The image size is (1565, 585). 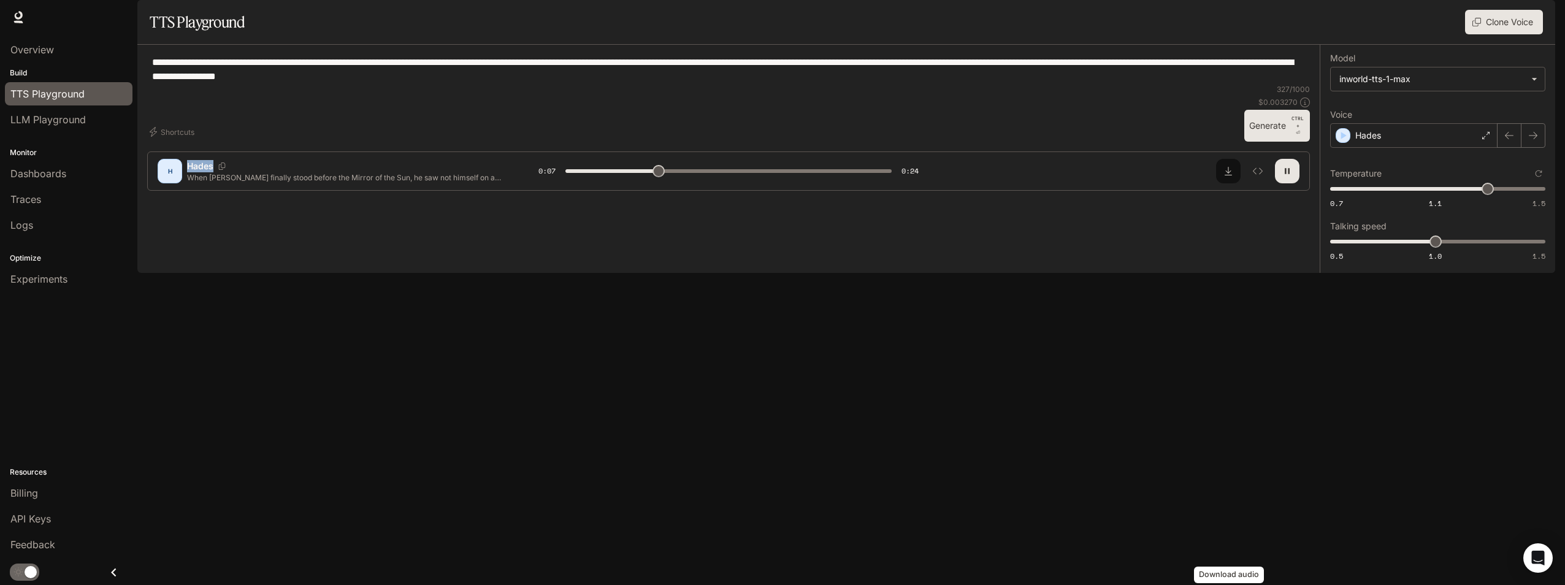 I want to click on p: $ 0.003270, so click(x=1278, y=102).